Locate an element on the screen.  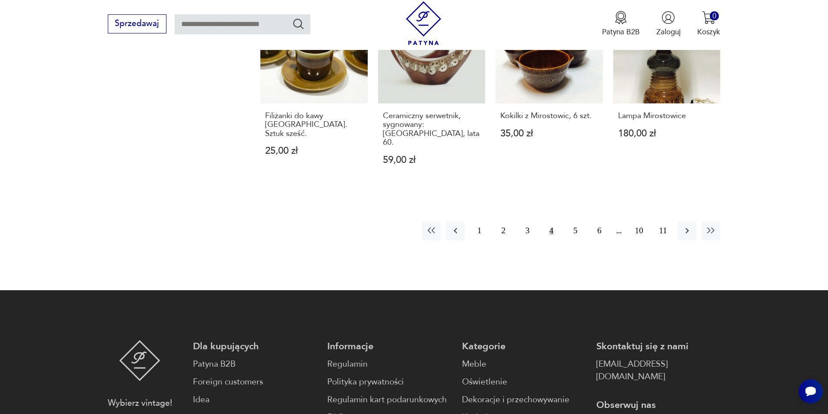
button: Szukaj is located at coordinates (298, 23).